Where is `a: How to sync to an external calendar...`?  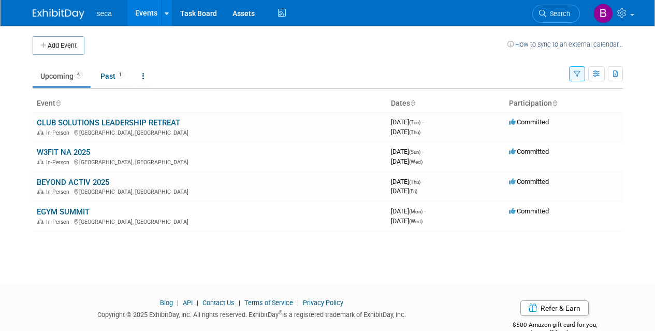 a: How to sync to an external calendar... is located at coordinates (565, 44).